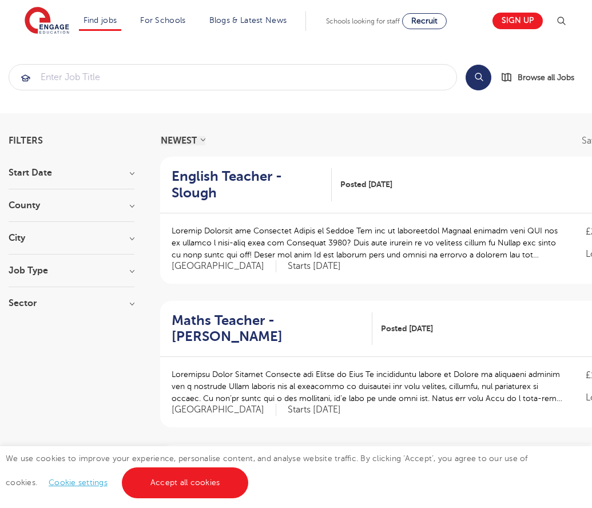  Describe the element at coordinates (247, 185) in the screenshot. I see `h2: English Teacher - Slough` at that location.